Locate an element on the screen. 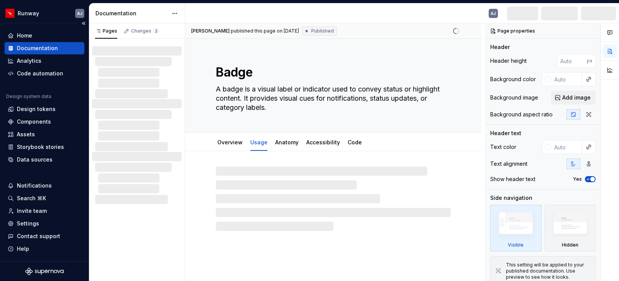 The height and width of the screenshot is (281, 619). button: Search ⌘K is located at coordinates (44, 198).